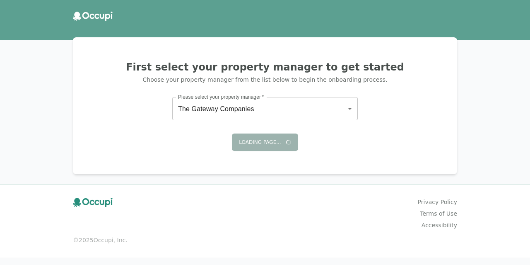 This screenshot has width=530, height=265. I want to click on a: Privacy Policy, so click(437, 202).